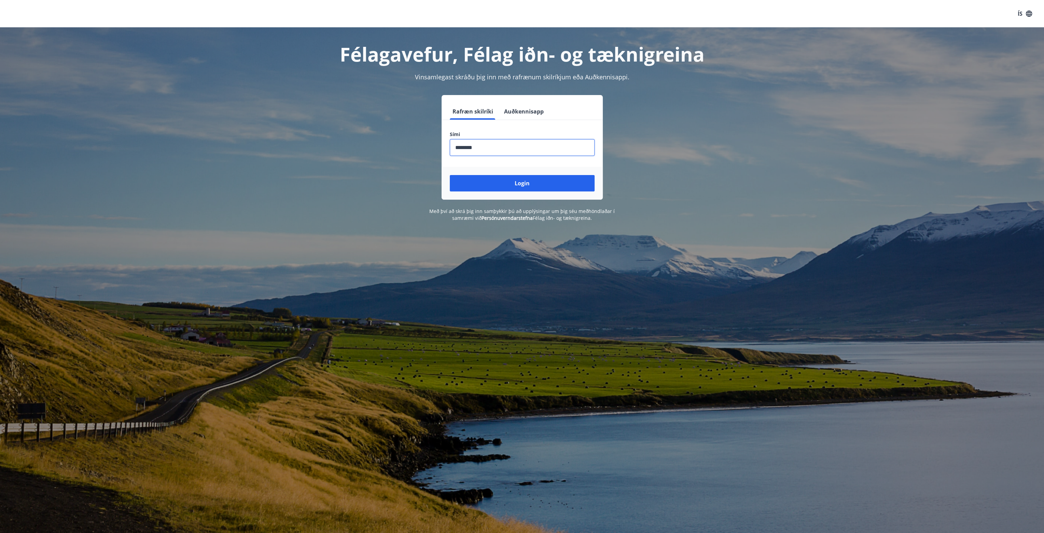 Image resolution: width=1044 pixels, height=533 pixels. I want to click on button: Rafræn skilríki, so click(473, 111).